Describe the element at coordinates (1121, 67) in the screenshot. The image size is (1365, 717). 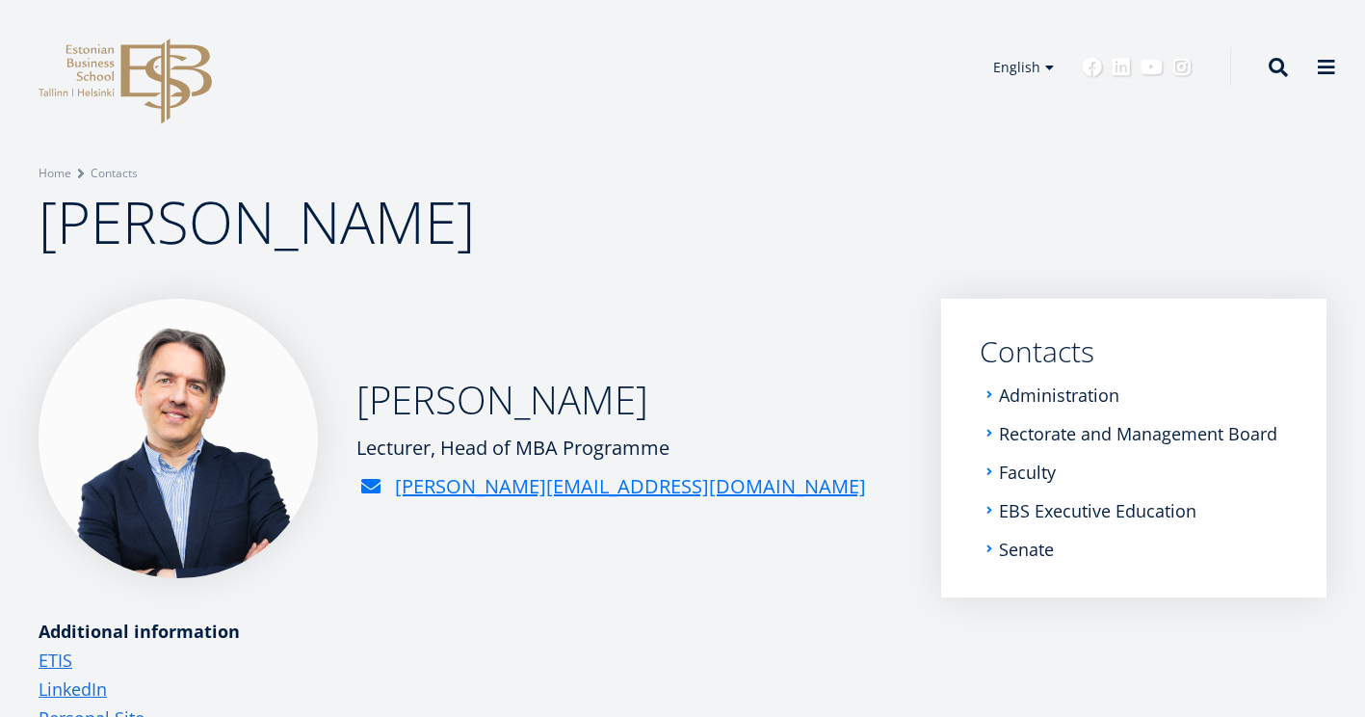
I see `a: Linkedin` at that location.